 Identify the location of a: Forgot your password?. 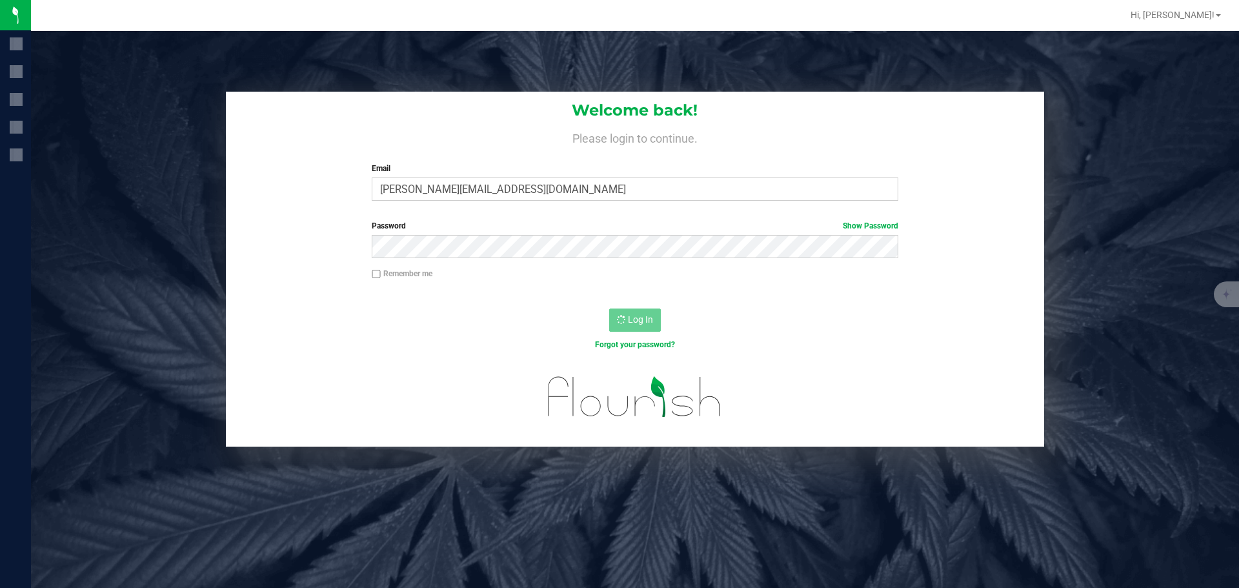
(635, 345).